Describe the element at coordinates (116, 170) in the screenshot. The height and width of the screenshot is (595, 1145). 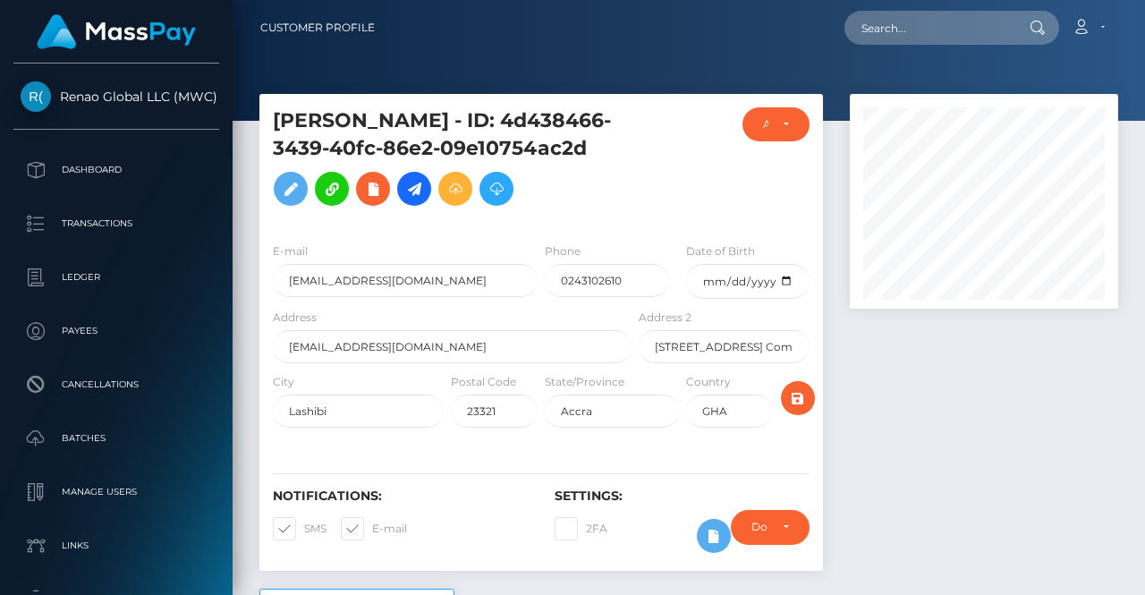
I see `a: Dashboard` at that location.